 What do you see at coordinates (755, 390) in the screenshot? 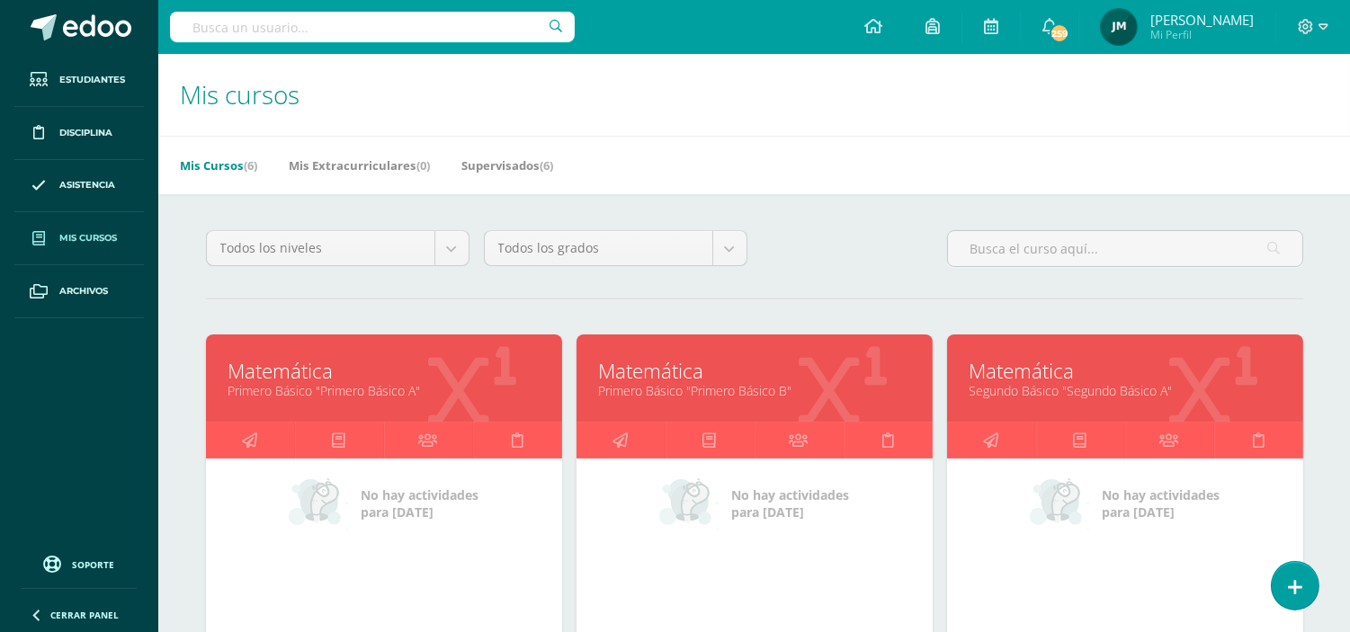
I see `a: Primero Básico "Primero Básico B"` at bounding box center [755, 390].